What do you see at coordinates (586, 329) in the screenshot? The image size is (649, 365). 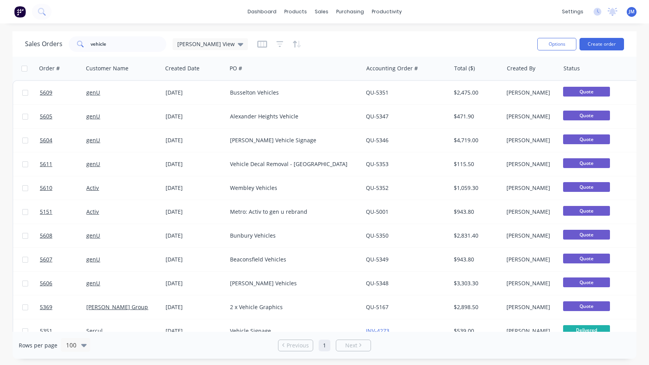 I see `span: Delivered` at bounding box center [586, 329].